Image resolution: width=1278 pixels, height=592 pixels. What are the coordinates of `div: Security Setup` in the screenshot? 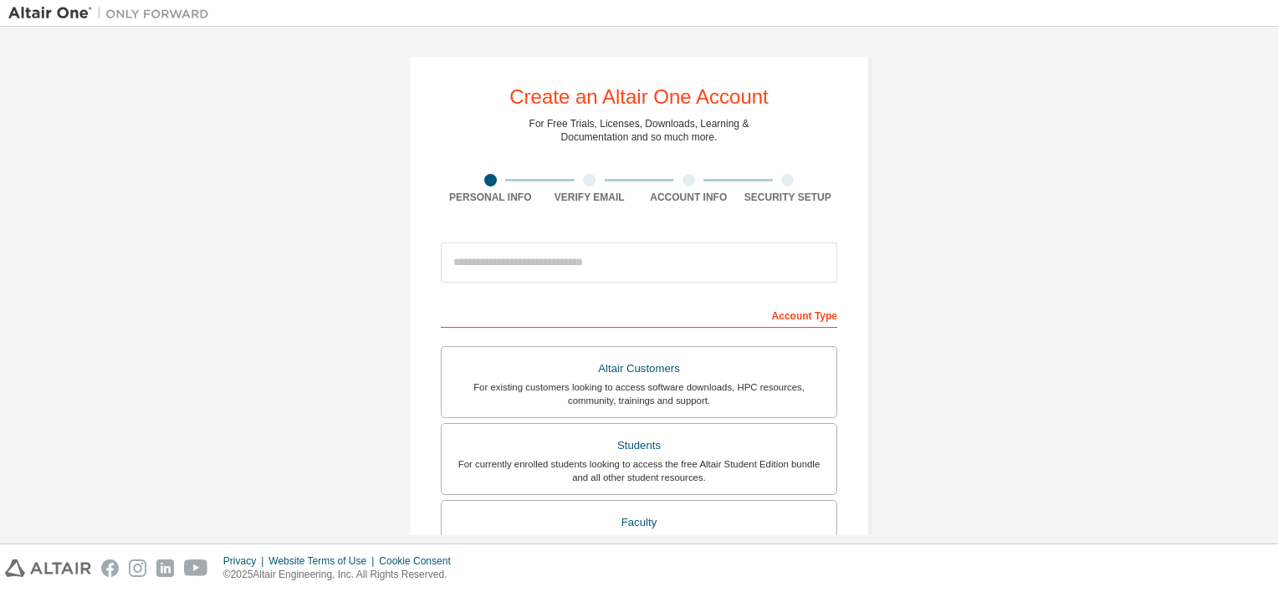 It's located at (788, 197).